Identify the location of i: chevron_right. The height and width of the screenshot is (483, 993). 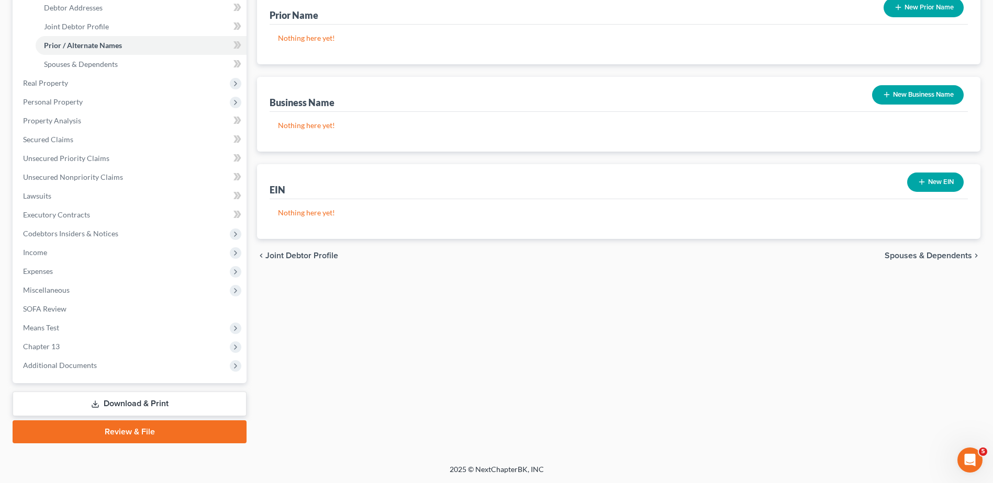
(976, 256).